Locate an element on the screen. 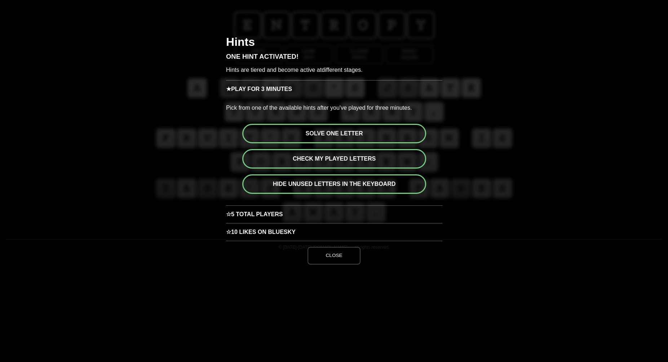 The width and height of the screenshot is (668, 362). h3: 10 Likes on Bluesky is located at coordinates (334, 232).